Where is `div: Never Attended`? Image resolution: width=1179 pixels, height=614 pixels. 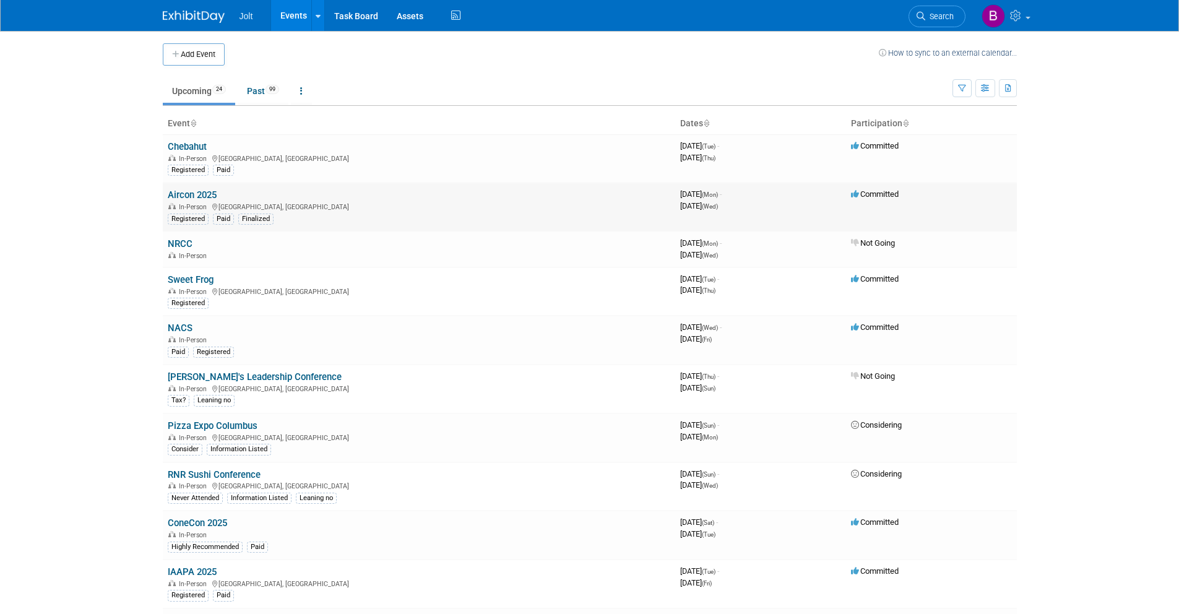
div: Never Attended is located at coordinates (195, 498).